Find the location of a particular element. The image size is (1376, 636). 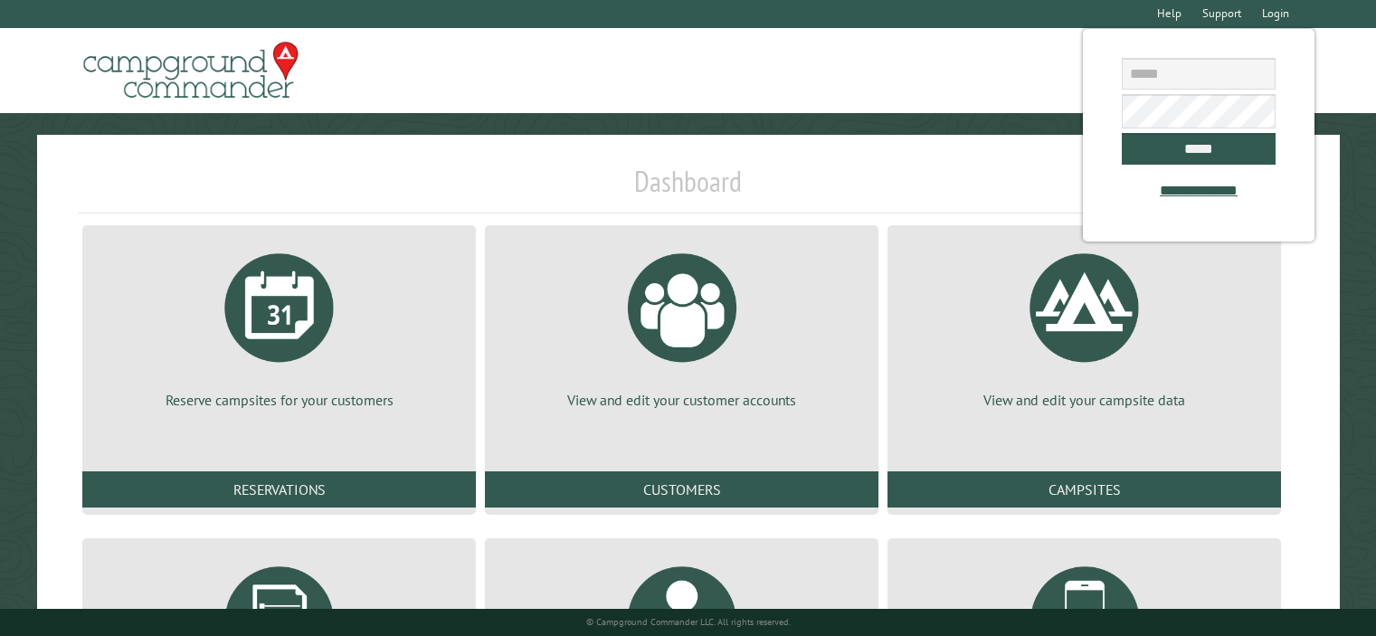

a: Campsites is located at coordinates (1084, 489).